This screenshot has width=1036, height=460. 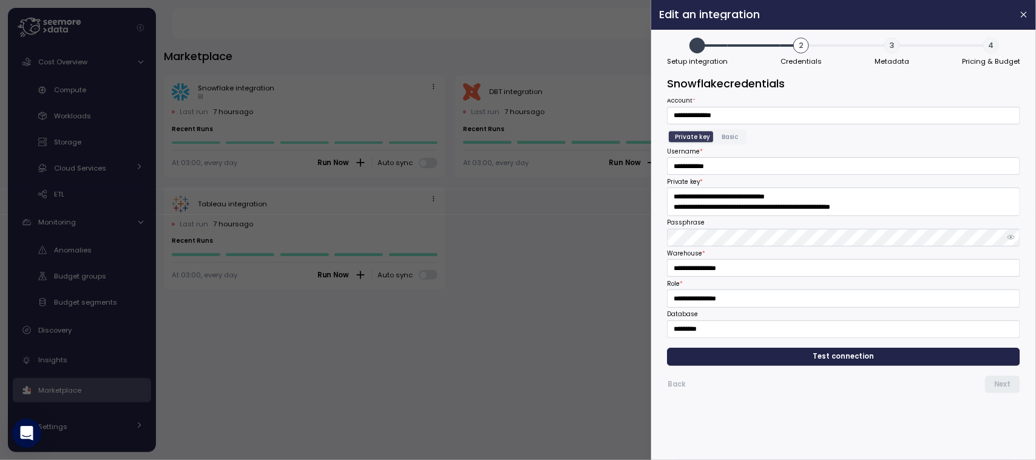 I want to click on span: Private key, so click(x=693, y=137).